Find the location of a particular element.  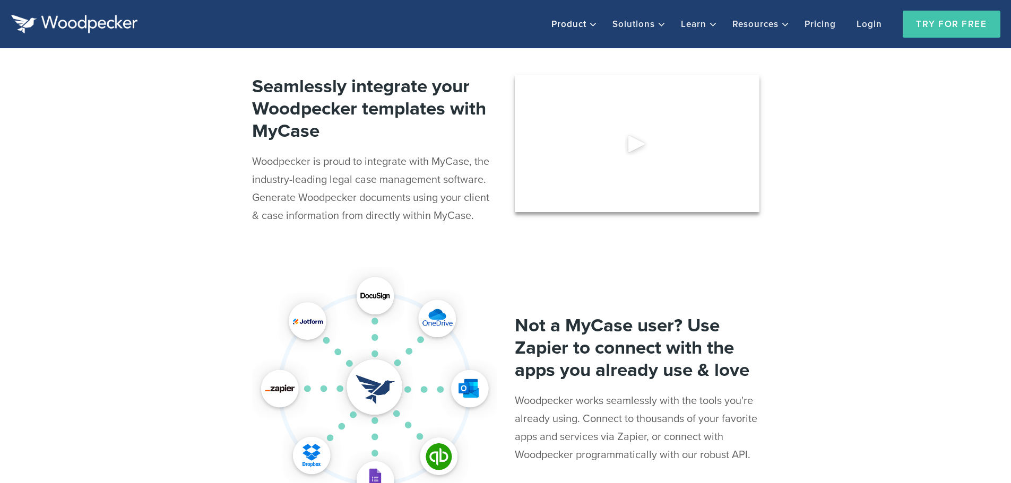

p: Woodpecker works seamlessly with the tools you're already using. Connect to thousands of your fav... is located at coordinates (637, 428).